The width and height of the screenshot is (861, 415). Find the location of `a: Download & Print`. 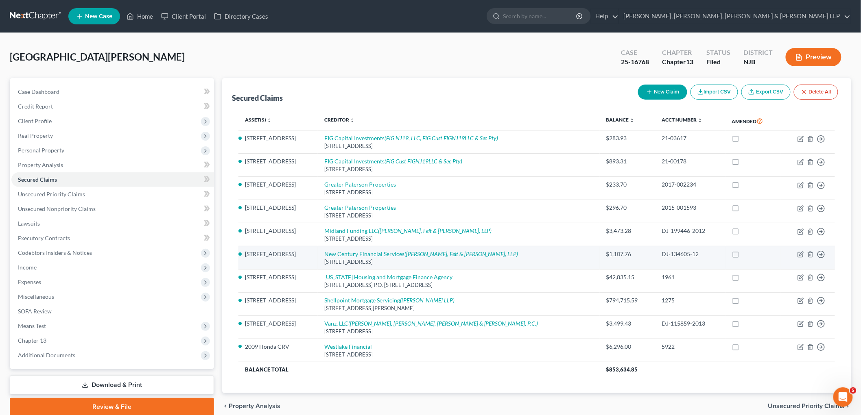

a: Download & Print is located at coordinates (112, 385).